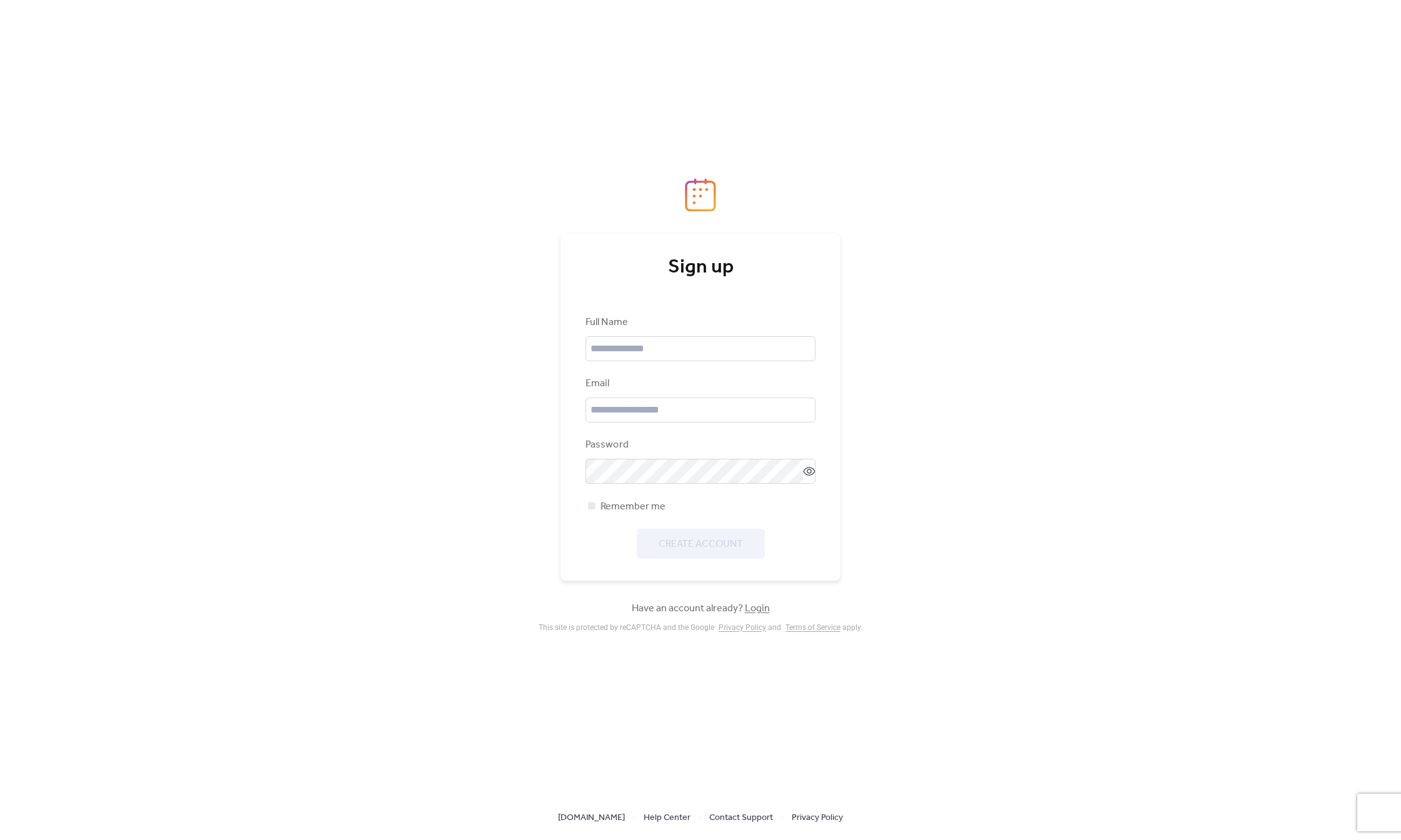 This screenshot has height=840, width=1401. Describe the element at coordinates (667, 816) in the screenshot. I see `a: Help Center` at that location.